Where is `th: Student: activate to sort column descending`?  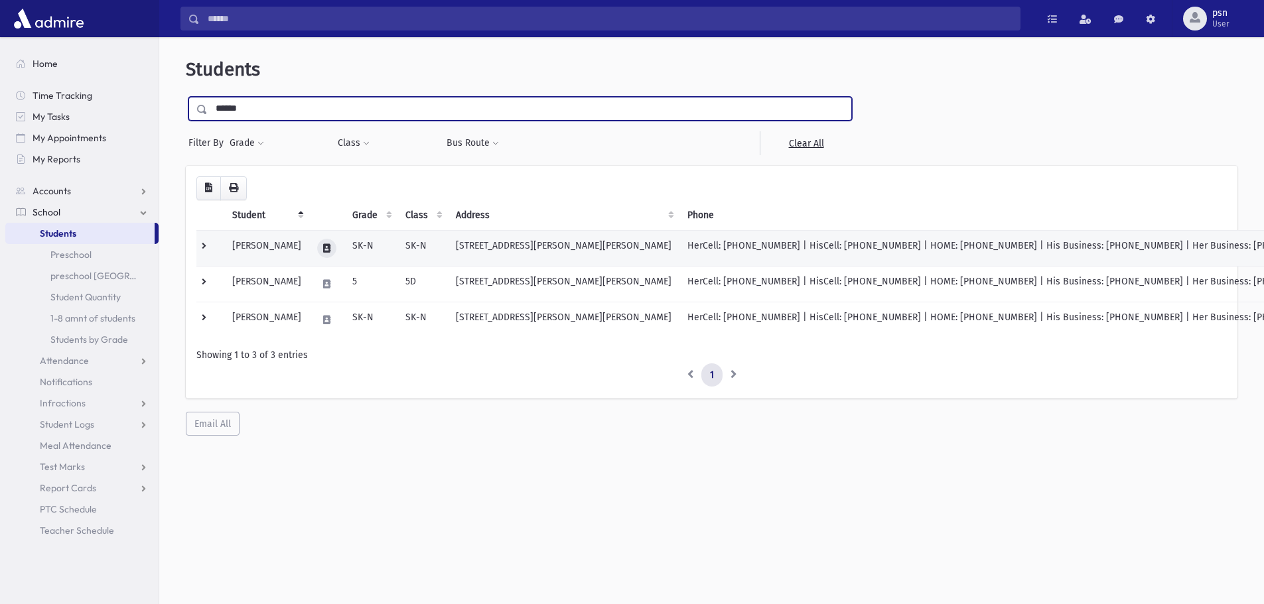 th: Student: activate to sort column descending is located at coordinates (267, 216).